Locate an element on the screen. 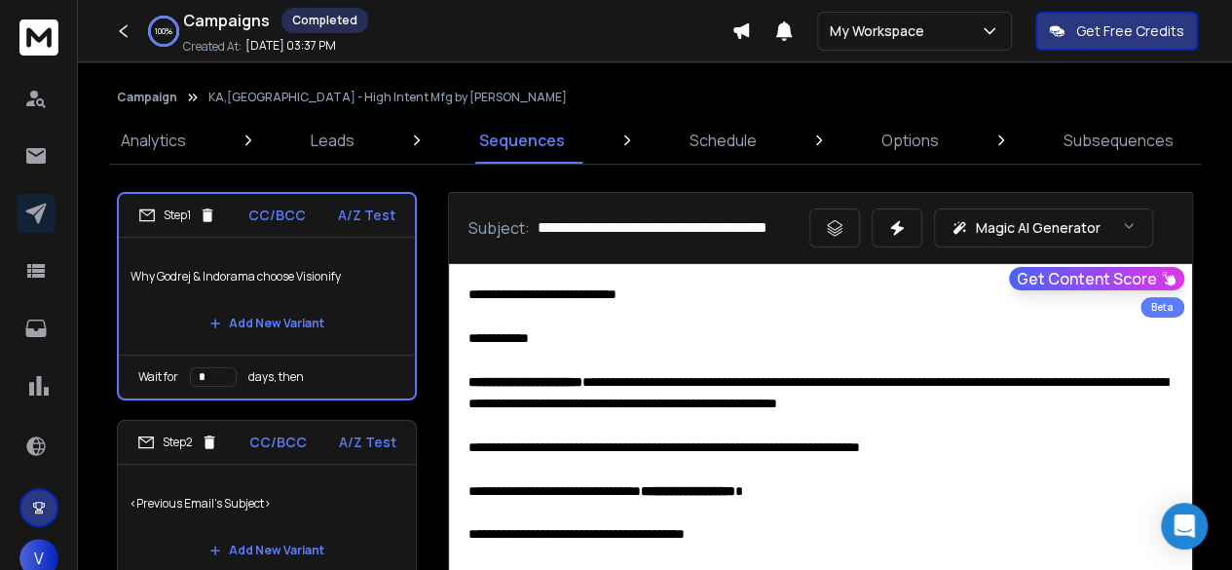 This screenshot has height=570, width=1232. p: Sequences is located at coordinates (522, 140).